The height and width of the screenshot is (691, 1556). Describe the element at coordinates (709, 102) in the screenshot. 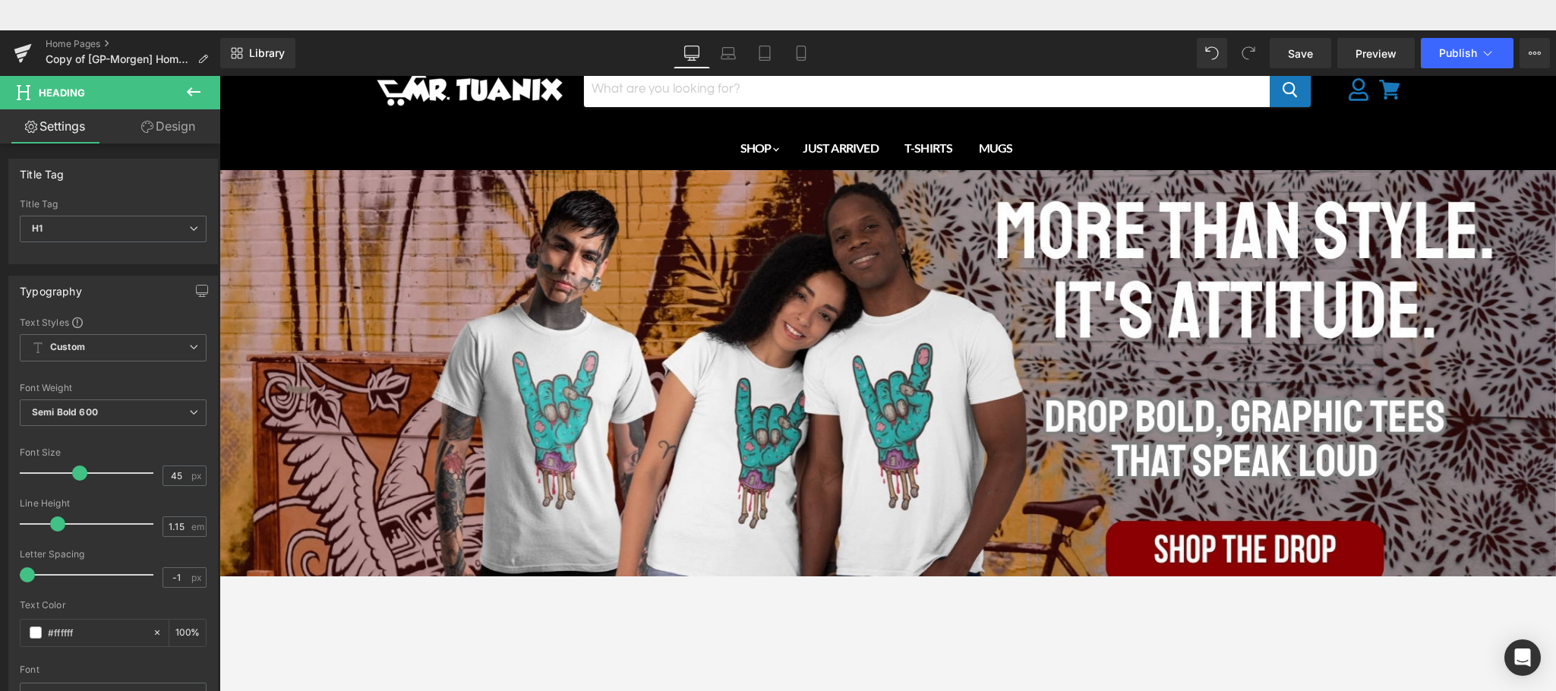

I see `a: T-SHIRTS` at that location.